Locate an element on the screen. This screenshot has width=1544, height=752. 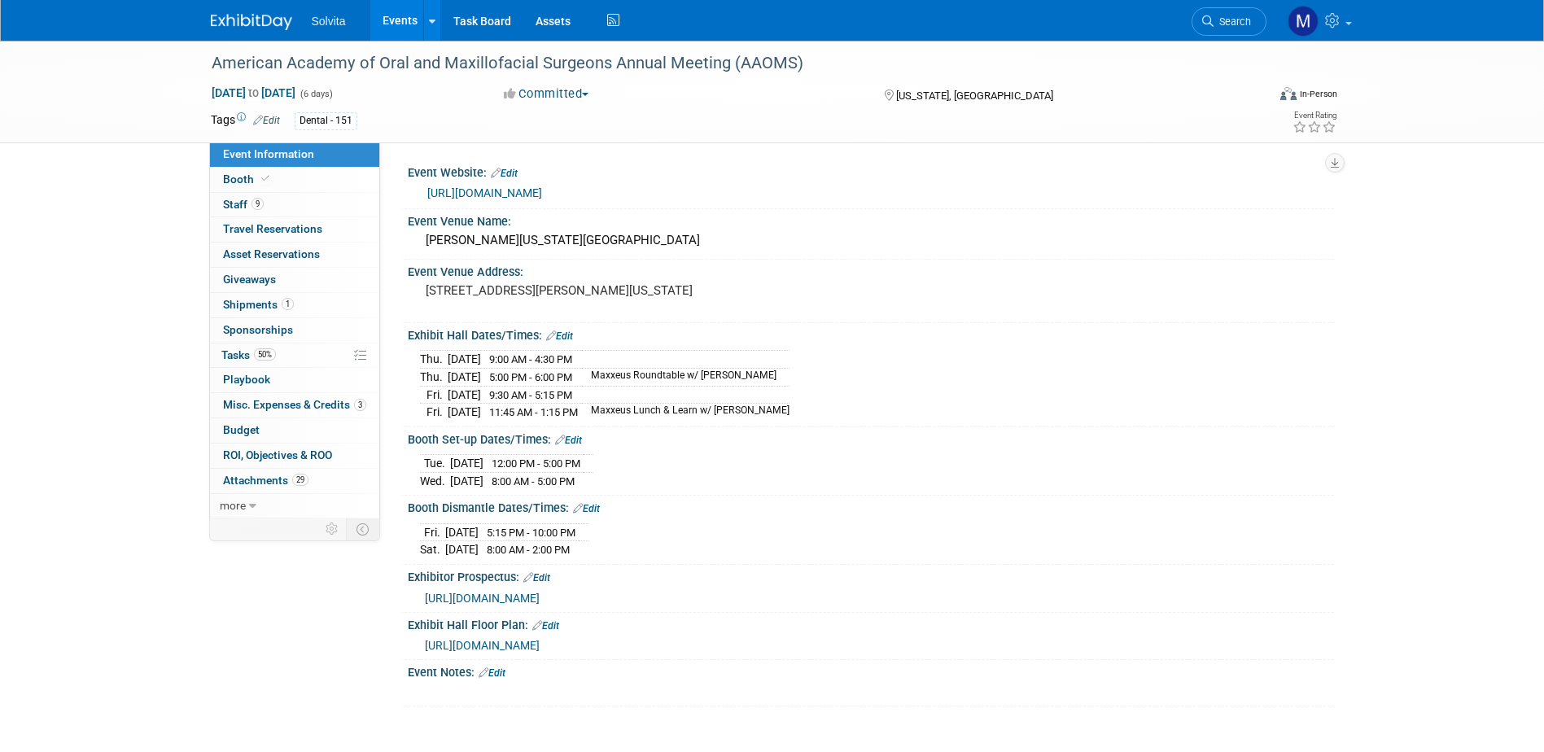
span: 5:00 PM - 6:00 PM is located at coordinates (531, 377).